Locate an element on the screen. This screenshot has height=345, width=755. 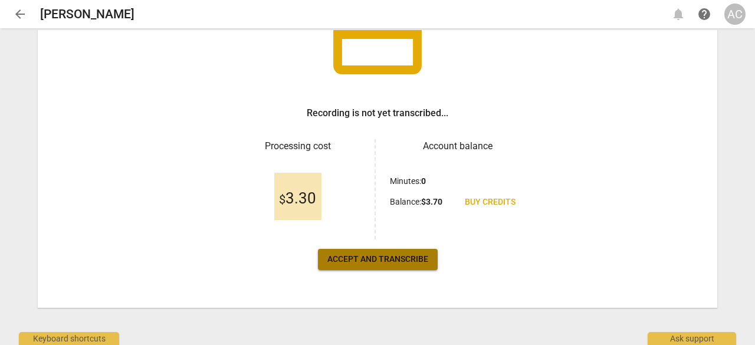
span: Accept and transcribe is located at coordinates (377, 259).